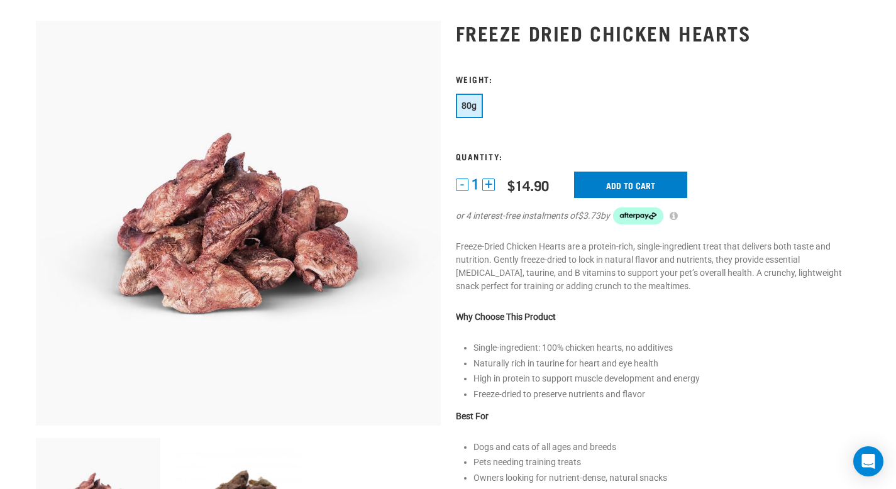  Describe the element at coordinates (638, 216) in the screenshot. I see `img: Afterpay` at that location.